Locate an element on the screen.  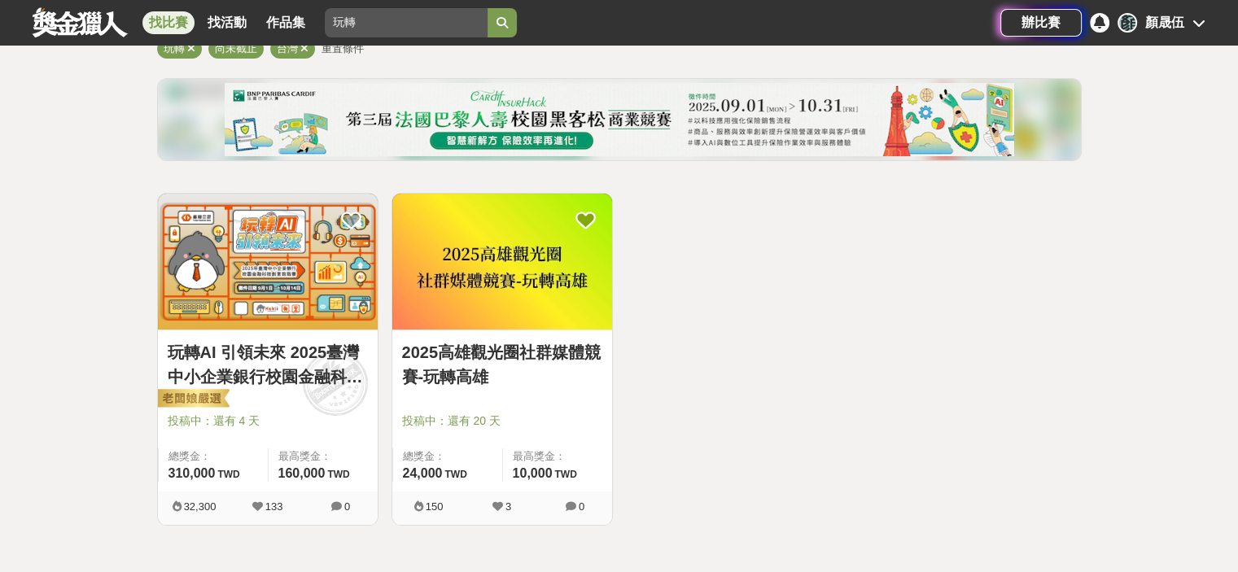
span: 160,000 is located at coordinates (302, 473).